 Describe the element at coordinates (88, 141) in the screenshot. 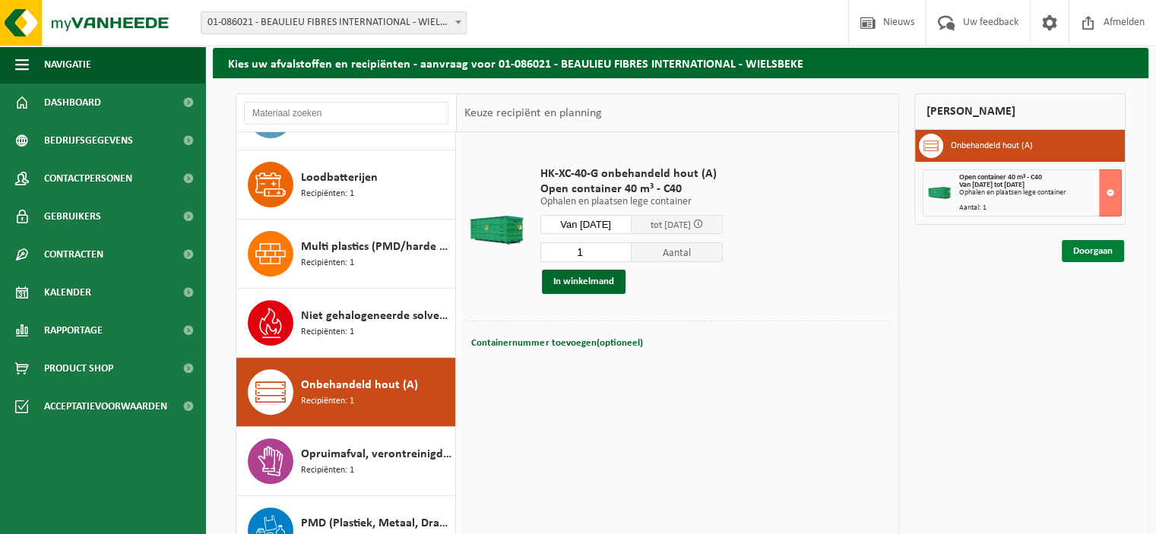

I see `span: Bedrijfsgegevens` at that location.